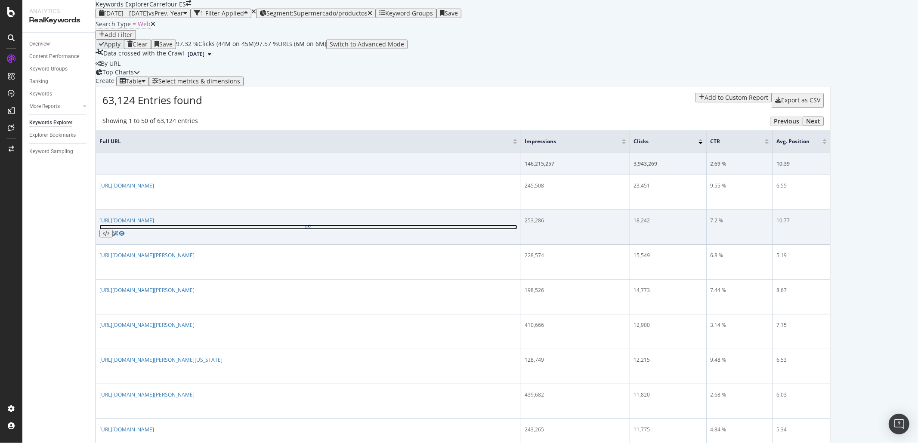 The height and width of the screenshot is (443, 918). Describe the element at coordinates (222, 13) in the screenshot. I see `div: 1 Filter Applied` at that location.